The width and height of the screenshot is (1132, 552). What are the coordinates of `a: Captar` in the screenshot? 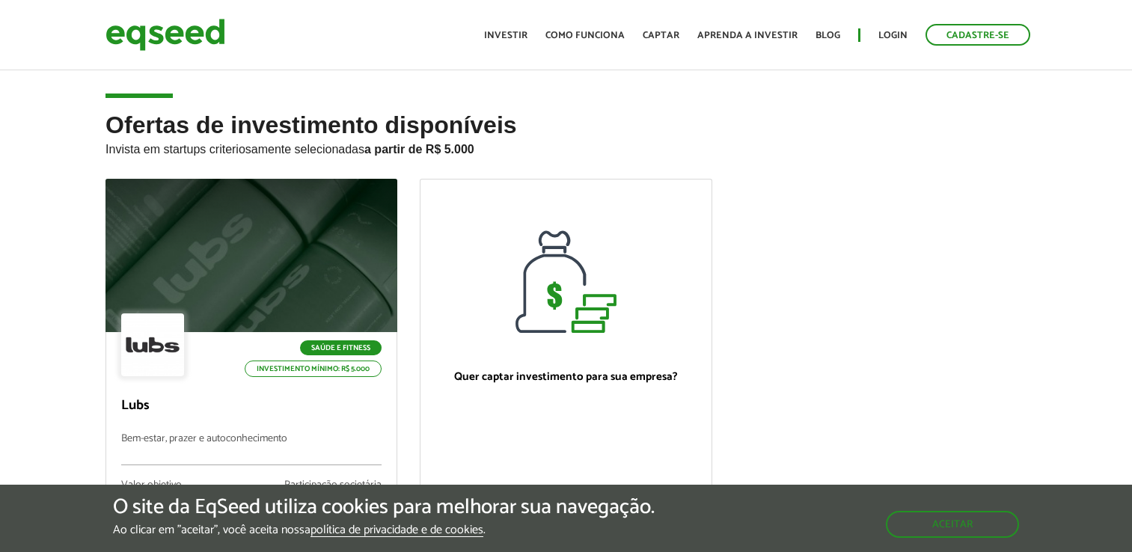 It's located at (661, 35).